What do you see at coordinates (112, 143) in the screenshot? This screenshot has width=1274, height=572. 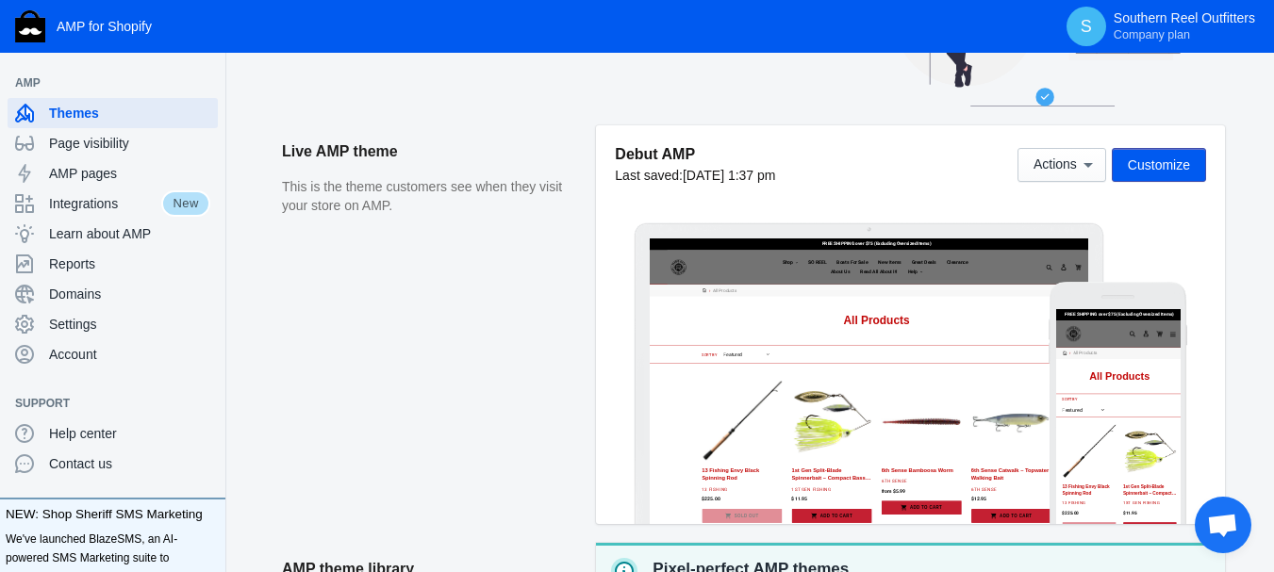 I see `a: Page visibility` at bounding box center [112, 143].